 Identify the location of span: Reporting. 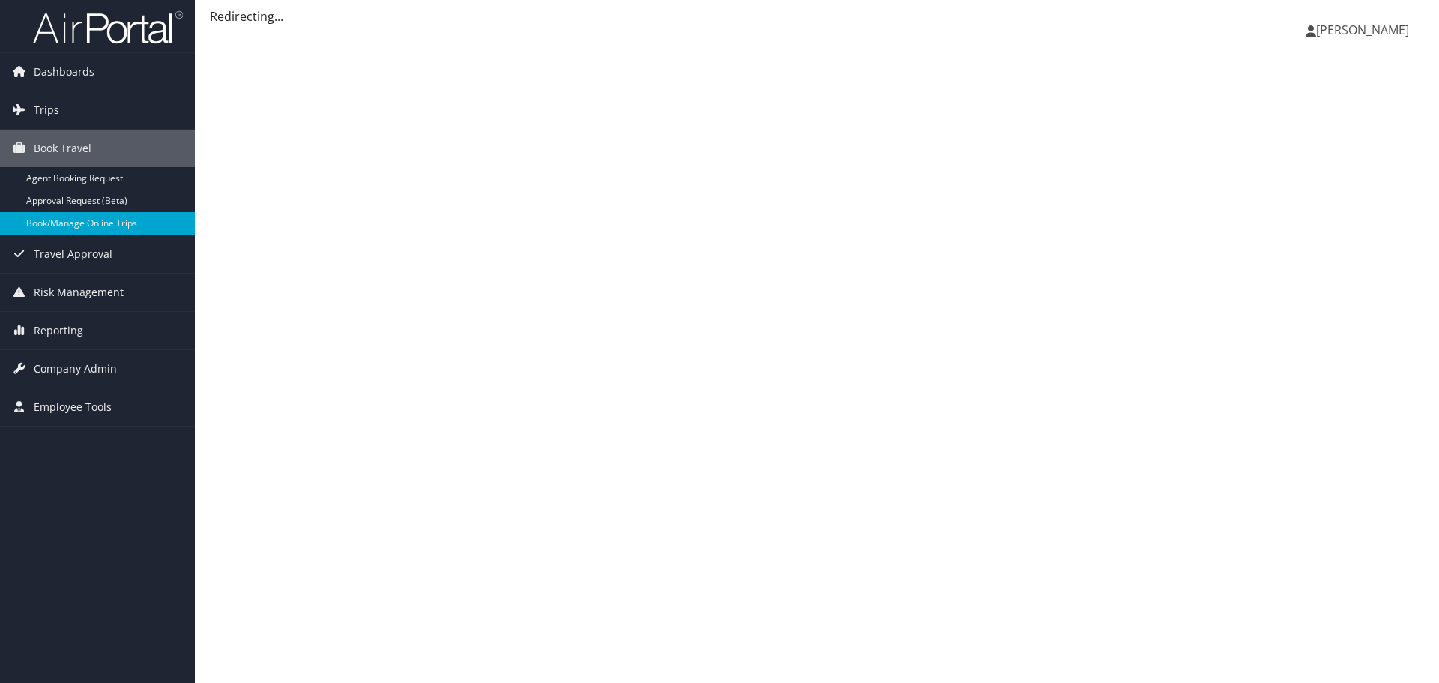
(58, 331).